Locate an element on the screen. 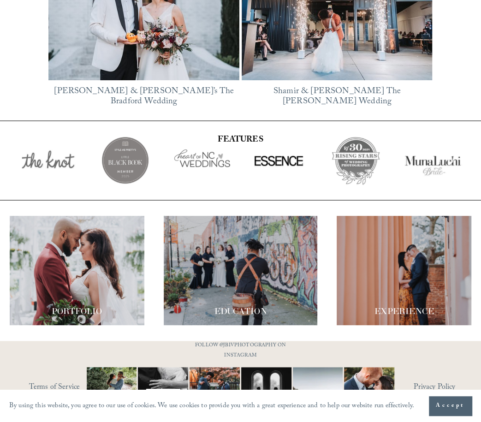  span: EDUCATION is located at coordinates (241, 311).